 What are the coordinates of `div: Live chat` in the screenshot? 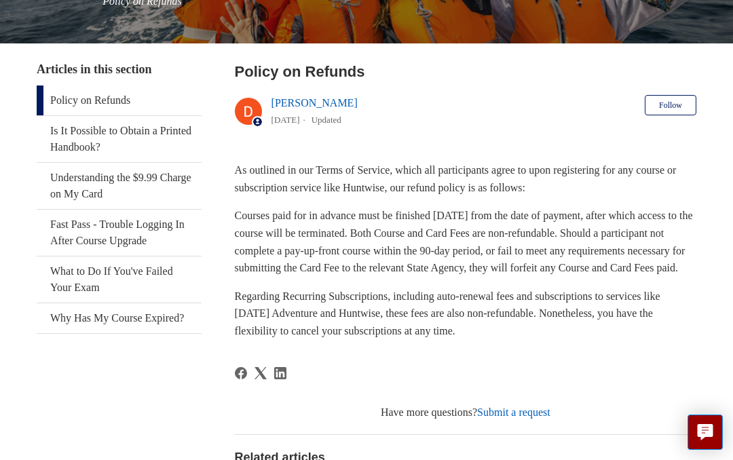 It's located at (705, 432).